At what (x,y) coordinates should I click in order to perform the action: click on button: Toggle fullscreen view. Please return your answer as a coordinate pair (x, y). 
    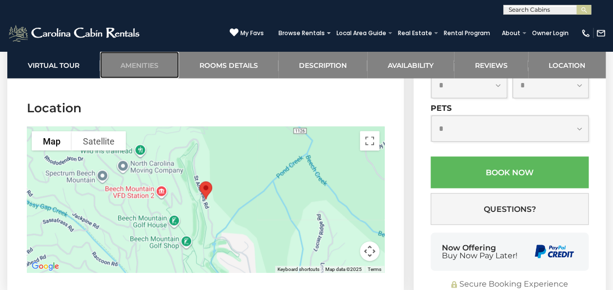
    Looking at the image, I should click on (370, 141).